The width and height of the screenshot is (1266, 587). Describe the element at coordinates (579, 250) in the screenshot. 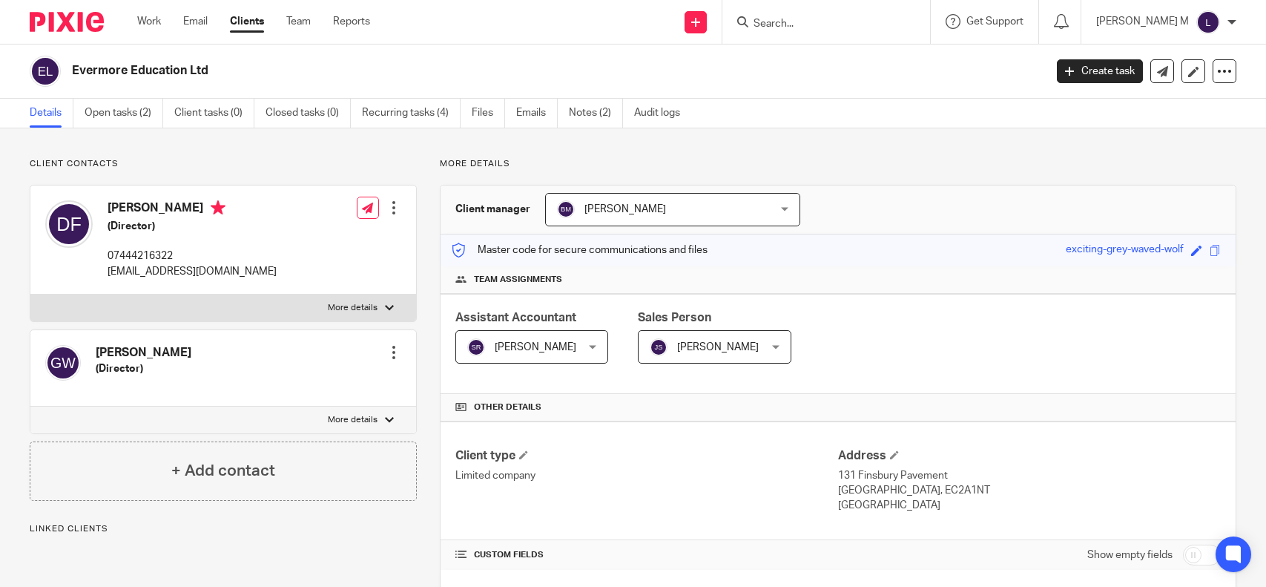

I see `p: Master code for secure communications and files` at that location.